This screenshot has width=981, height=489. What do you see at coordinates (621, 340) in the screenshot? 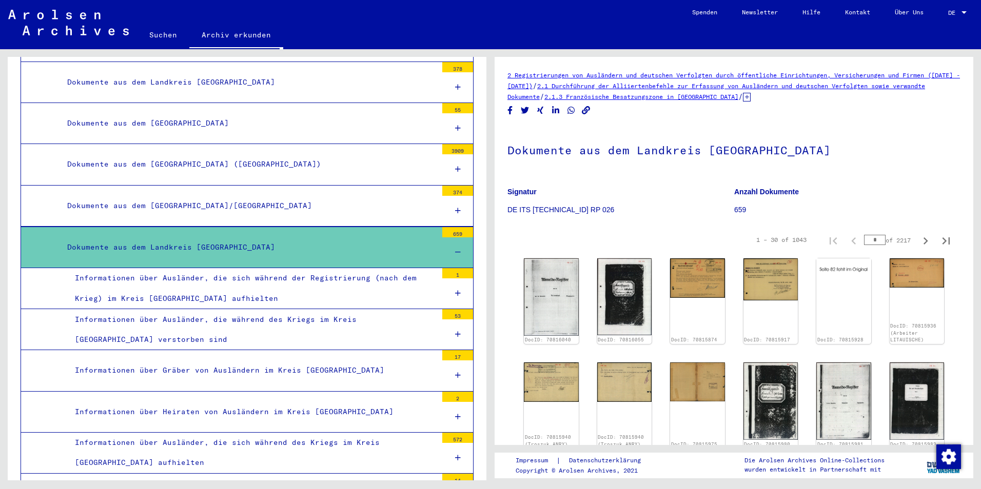
I see `a: DocID: 70816055` at bounding box center [621, 340].